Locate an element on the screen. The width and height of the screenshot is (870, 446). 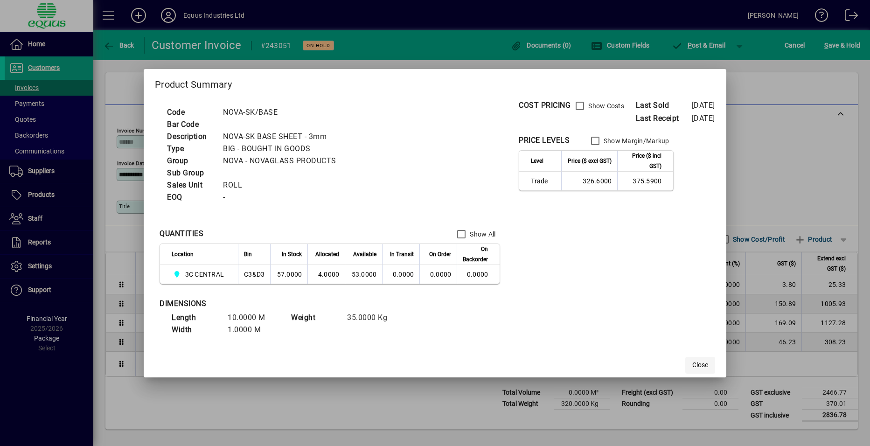
td: NOVA-SK/BASE is located at coordinates (283, 112).